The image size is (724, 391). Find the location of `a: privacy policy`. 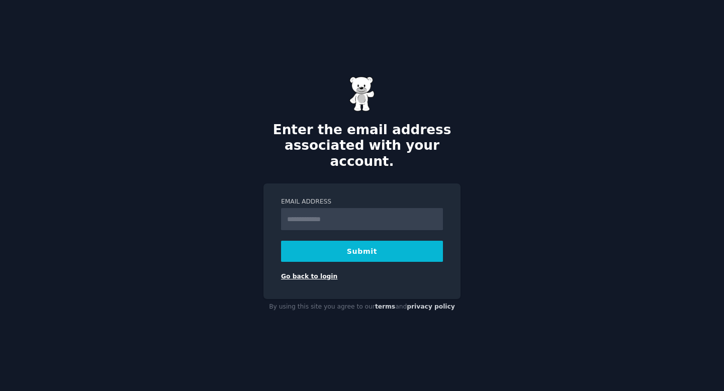

a: privacy policy is located at coordinates (431, 307).